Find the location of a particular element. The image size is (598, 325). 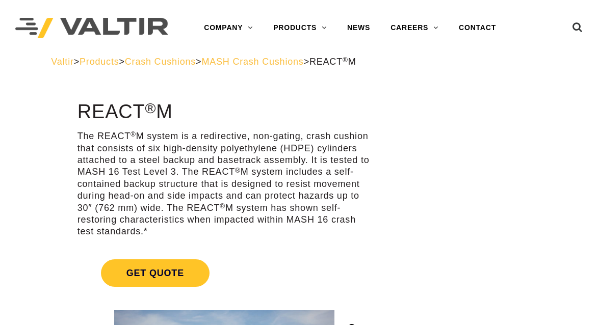

a: Crash Cushions is located at coordinates (160, 62).